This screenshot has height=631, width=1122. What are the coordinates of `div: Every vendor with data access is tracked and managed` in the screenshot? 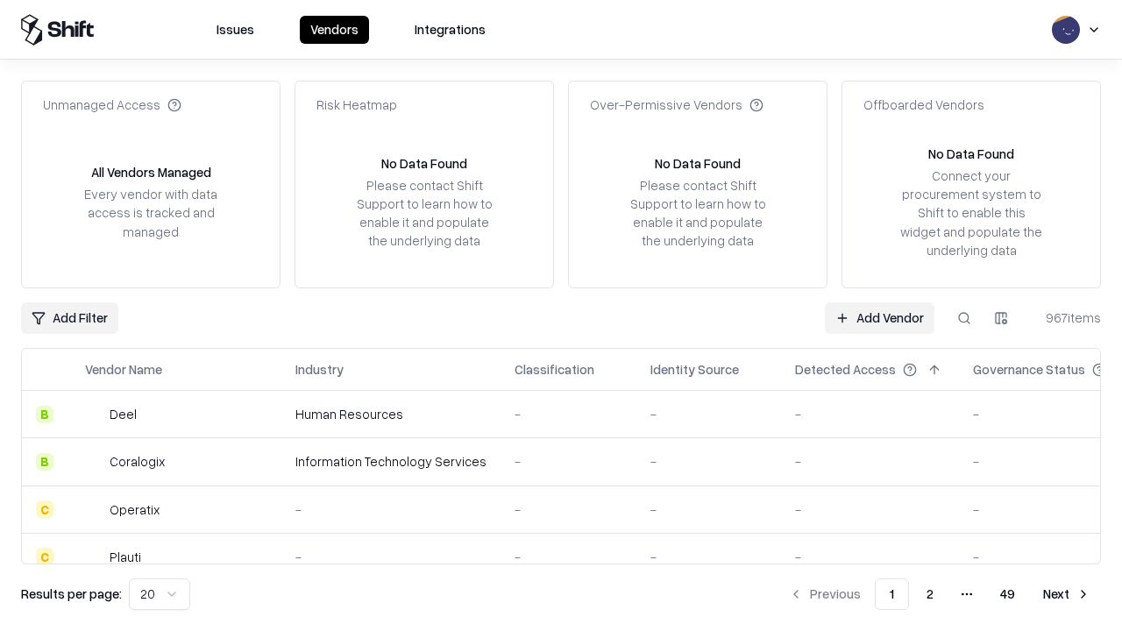 It's located at (151, 212).